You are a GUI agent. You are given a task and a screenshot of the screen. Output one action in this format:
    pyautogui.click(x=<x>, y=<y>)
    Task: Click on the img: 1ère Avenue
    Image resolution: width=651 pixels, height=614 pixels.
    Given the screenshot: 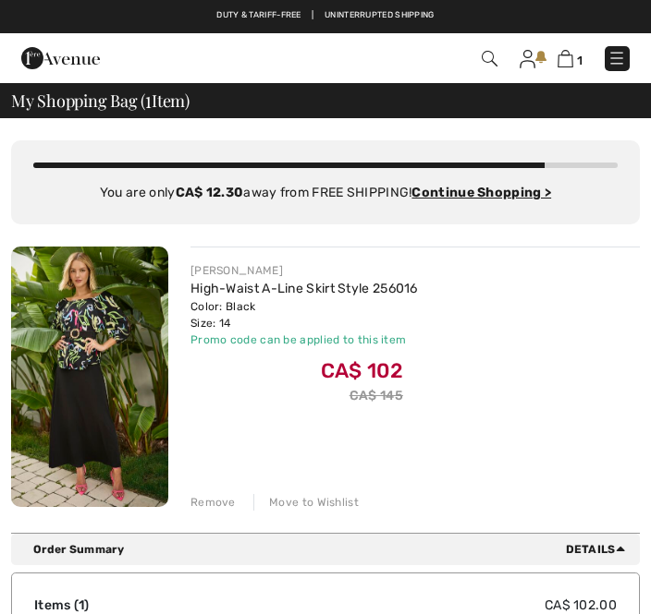 What is the action you would take?
    pyautogui.click(x=60, y=58)
    